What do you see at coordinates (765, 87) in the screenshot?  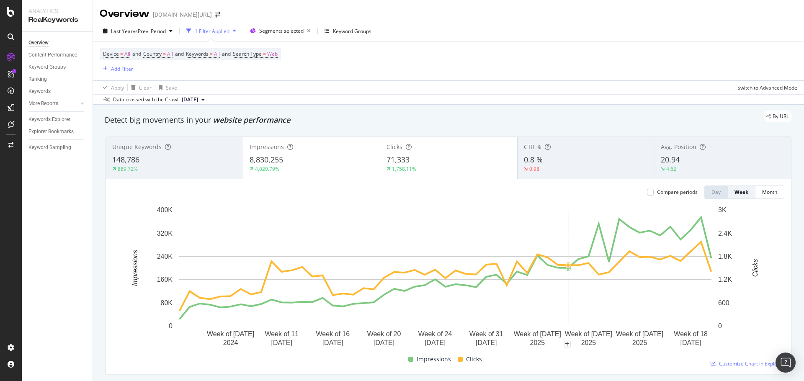 I see `button: Switch to Advanced Mode` at bounding box center [765, 87].